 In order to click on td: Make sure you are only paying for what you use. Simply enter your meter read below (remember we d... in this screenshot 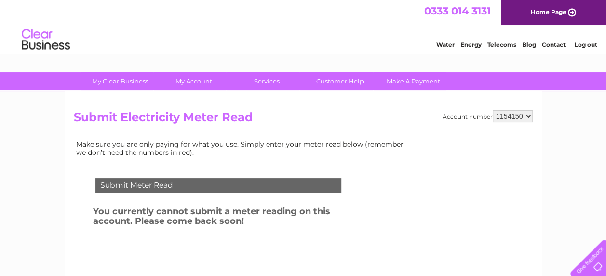, I will do `click(243, 148)`.